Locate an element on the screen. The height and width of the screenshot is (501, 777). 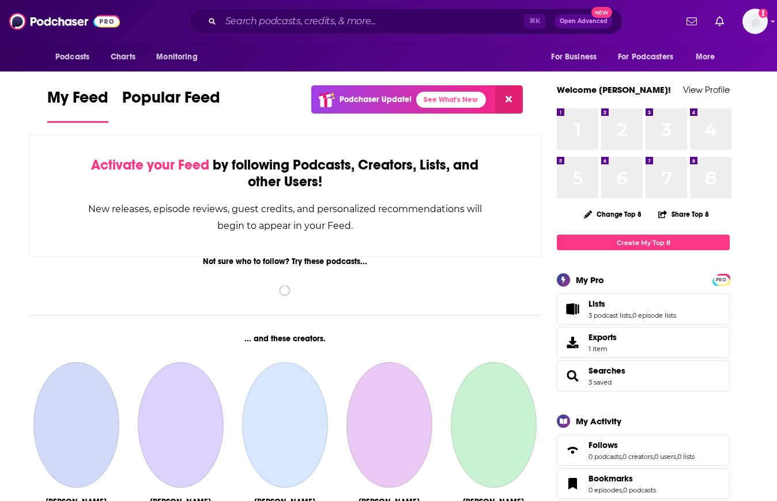
a: Kevin Barker is located at coordinates (389, 425).